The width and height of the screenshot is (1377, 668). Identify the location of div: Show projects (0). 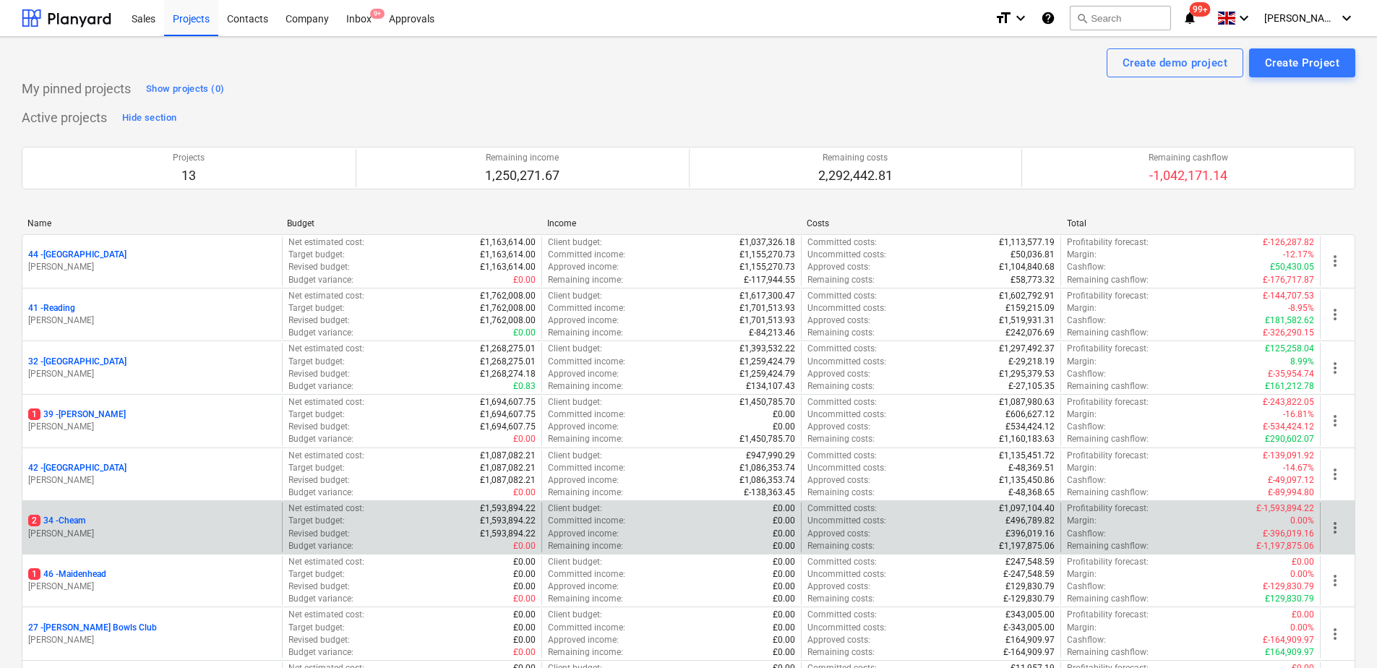
(185, 89).